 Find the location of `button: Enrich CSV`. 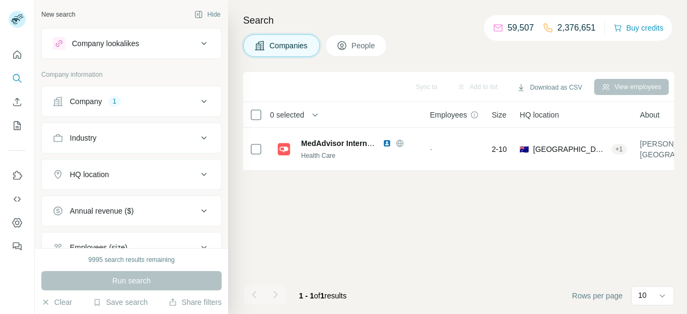

button: Enrich CSV is located at coordinates (17, 102).